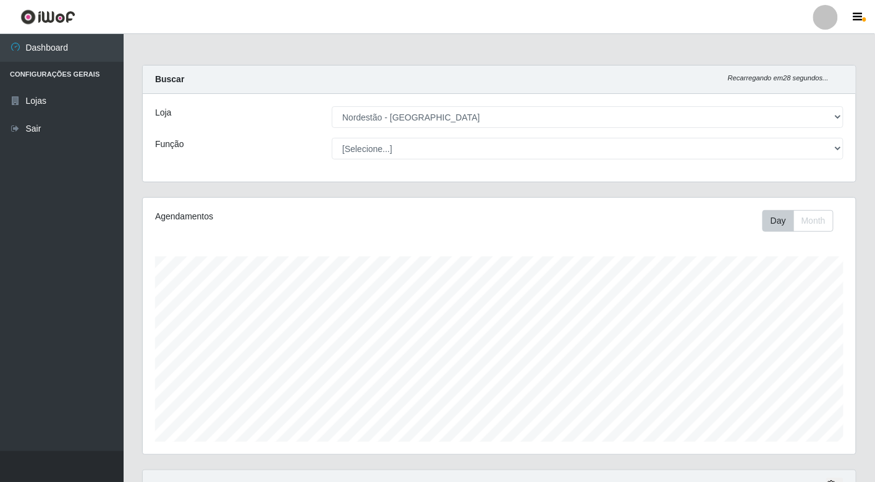 Image resolution: width=875 pixels, height=482 pixels. Describe the element at coordinates (814, 221) in the screenshot. I see `button: Month` at that location.